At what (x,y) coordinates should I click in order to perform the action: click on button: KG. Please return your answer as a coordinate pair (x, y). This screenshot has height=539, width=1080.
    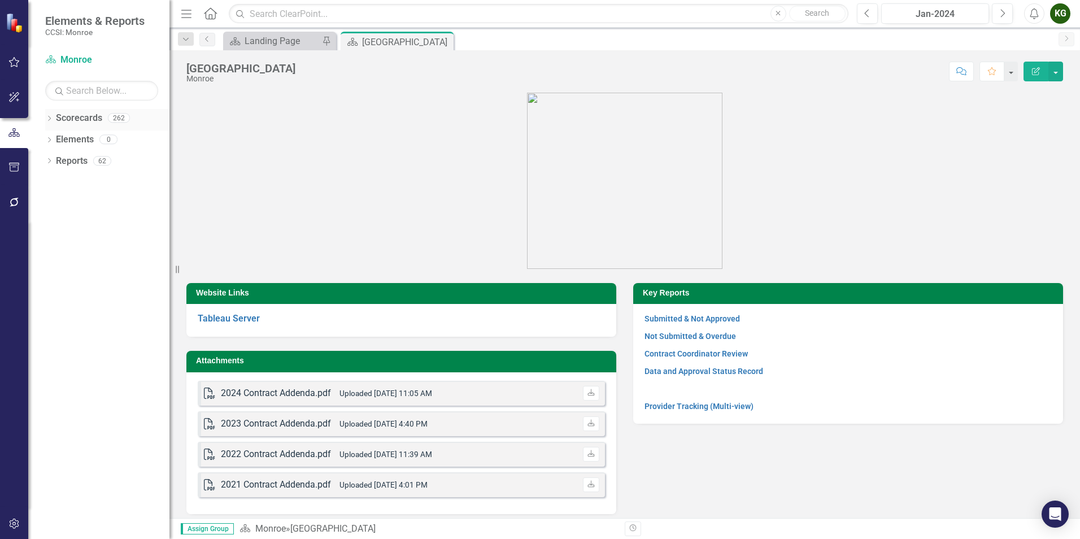
    Looking at the image, I should click on (1060, 14).